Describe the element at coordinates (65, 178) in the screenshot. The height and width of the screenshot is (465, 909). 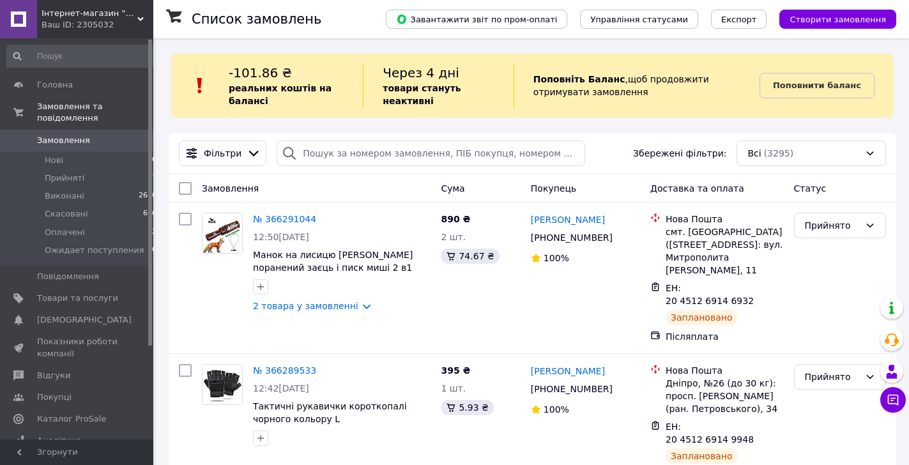
I see `span: Прийняті` at that location.